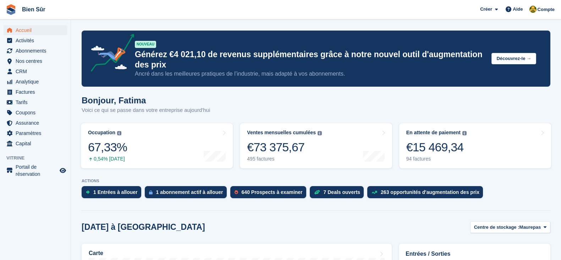  Describe the element at coordinates (38, 158) in the screenshot. I see `span: Vitrine` at that location.